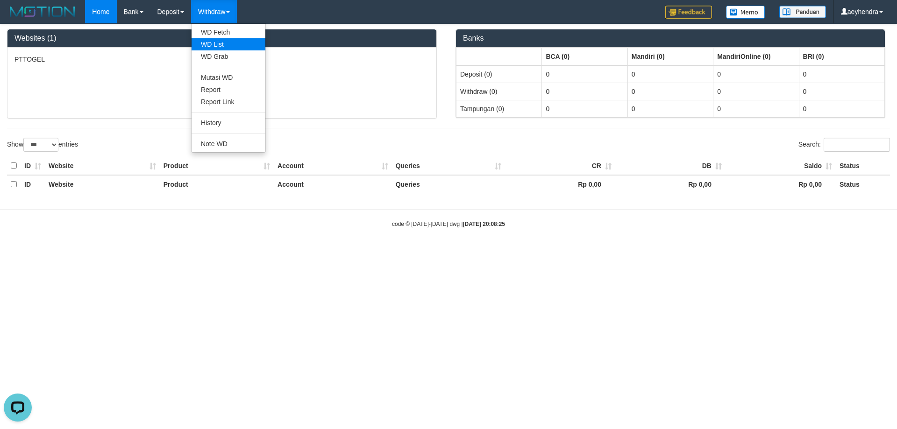 This screenshot has width=897, height=429. What do you see at coordinates (222, 38) in the screenshot?
I see `h3: Websites (1)` at bounding box center [222, 38].